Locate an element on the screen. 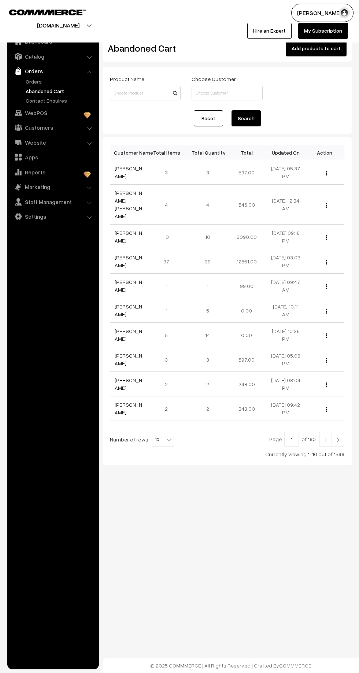 The height and width of the screenshot is (673, 359). th: Total Items is located at coordinates (169, 152).